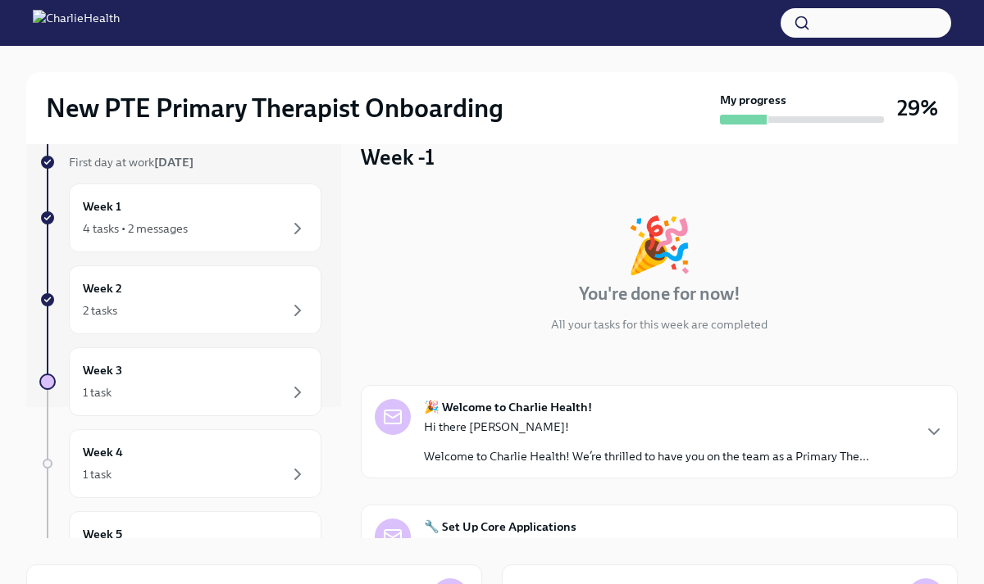 The image size is (984, 584). I want to click on strong: 🔧 Set Up Core Applications, so click(500, 527).